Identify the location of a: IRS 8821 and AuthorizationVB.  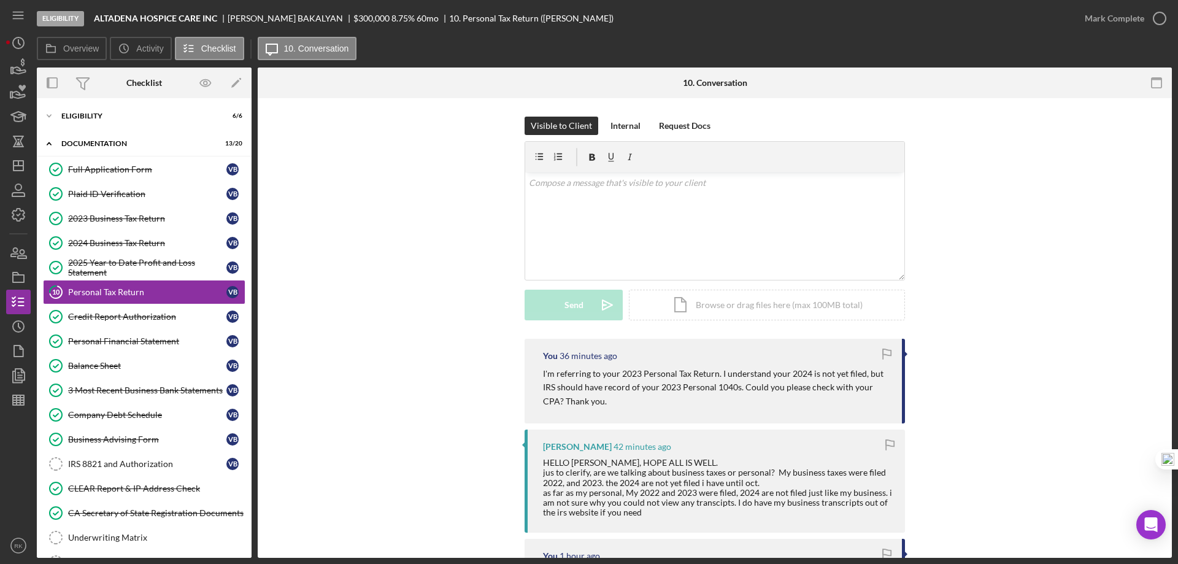
(144, 464).